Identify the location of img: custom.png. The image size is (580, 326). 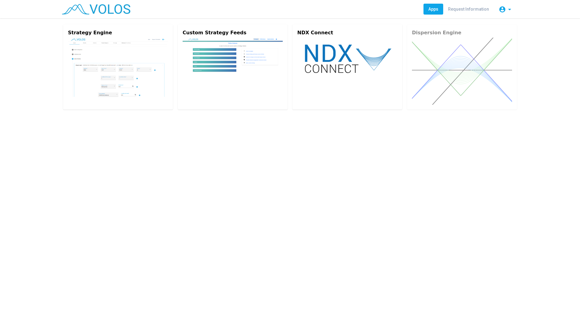
(233, 61).